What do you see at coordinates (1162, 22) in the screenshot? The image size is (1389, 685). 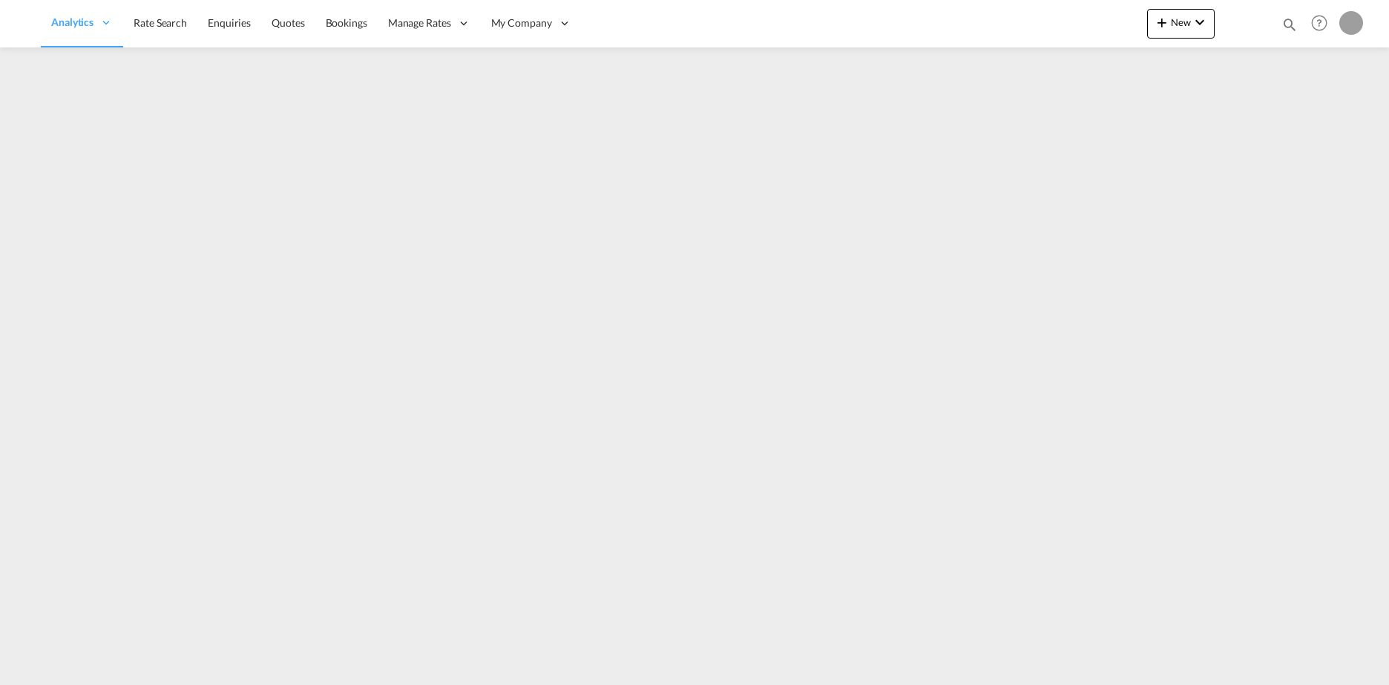 I see `md-icon: icon-plus 400-fg` at bounding box center [1162, 22].